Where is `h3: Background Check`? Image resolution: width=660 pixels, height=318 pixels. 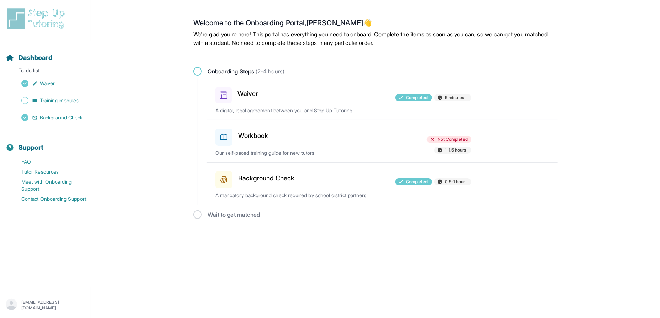 h3: Background Check is located at coordinates (266, 178).